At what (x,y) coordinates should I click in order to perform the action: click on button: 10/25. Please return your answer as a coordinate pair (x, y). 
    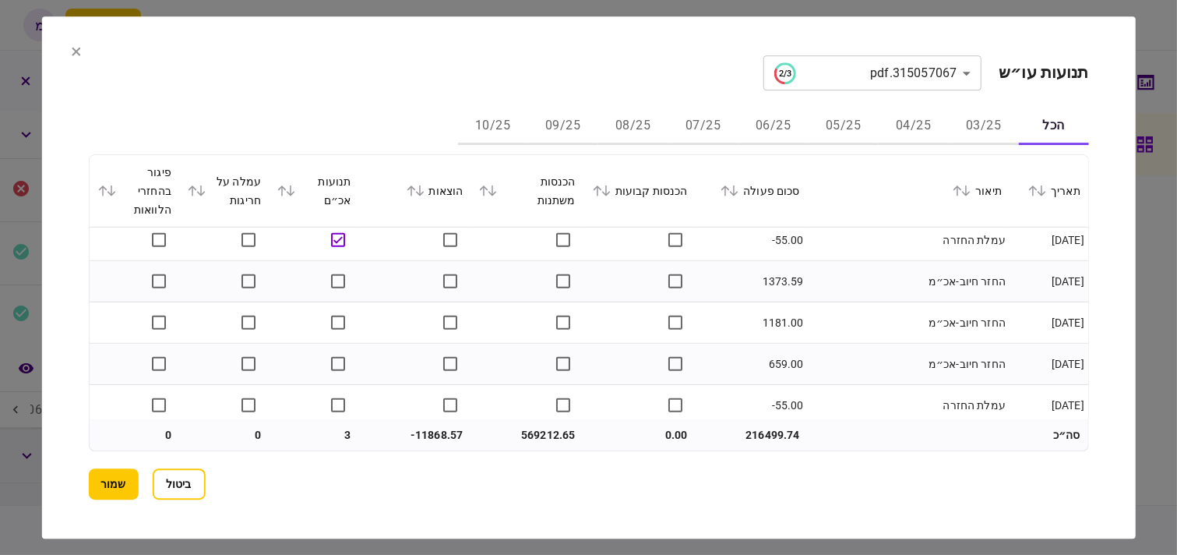
    Looking at the image, I should click on (493, 126).